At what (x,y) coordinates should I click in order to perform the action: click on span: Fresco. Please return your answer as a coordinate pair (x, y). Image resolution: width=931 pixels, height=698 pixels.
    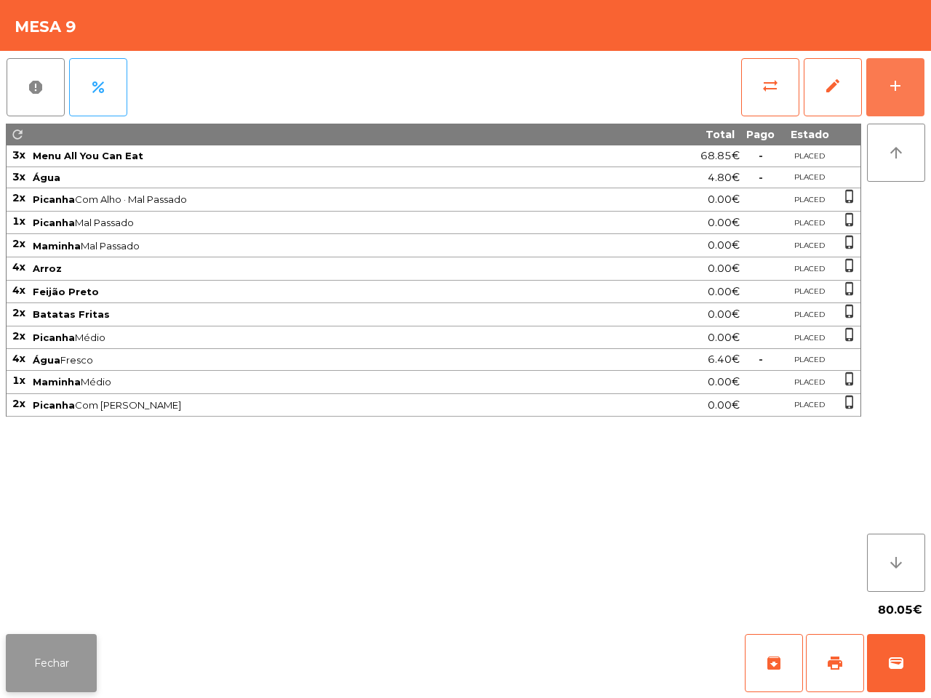
    Looking at the image, I should click on (313, 360).